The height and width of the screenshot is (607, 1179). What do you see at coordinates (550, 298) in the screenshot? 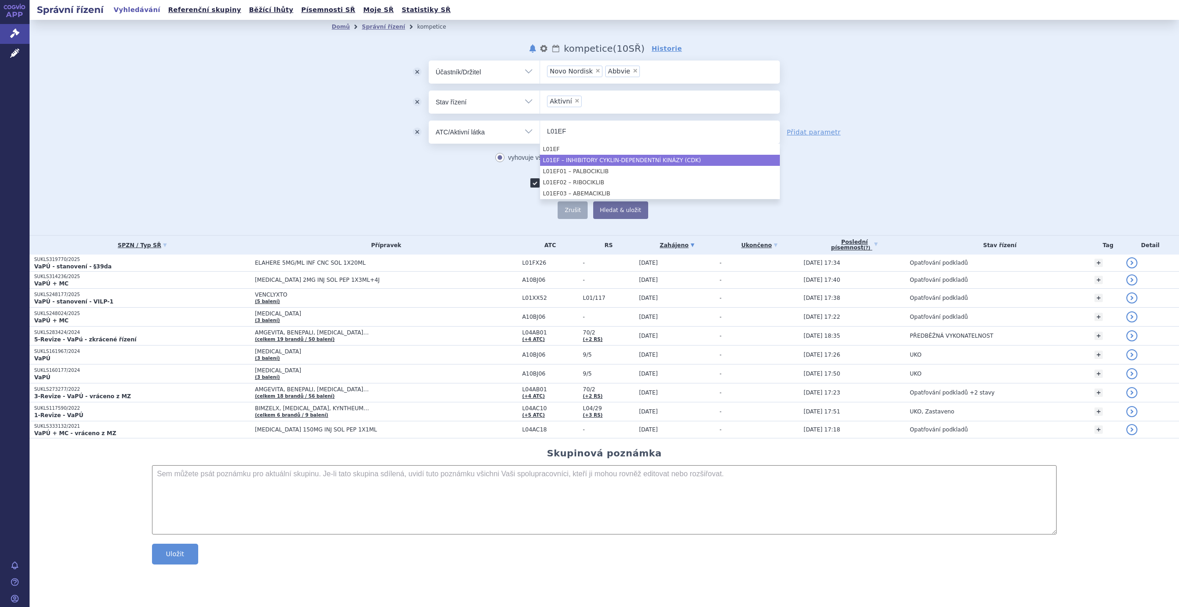
I see `span: L01XX52` at bounding box center [550, 298].